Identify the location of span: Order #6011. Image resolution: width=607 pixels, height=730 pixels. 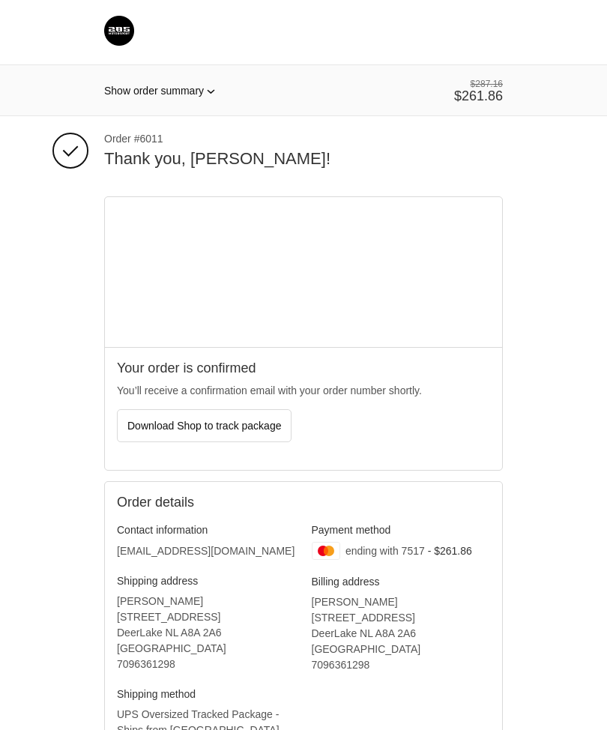
(303, 139).